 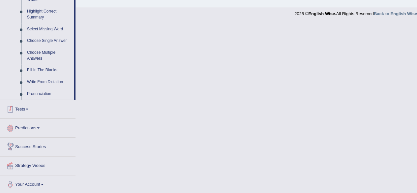 What do you see at coordinates (49, 94) in the screenshot?
I see `a: Pronunciation` at bounding box center [49, 94].